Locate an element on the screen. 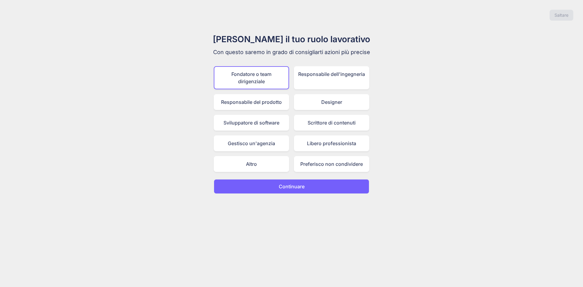 The image size is (583, 287). font: Continuare is located at coordinates (291, 186).